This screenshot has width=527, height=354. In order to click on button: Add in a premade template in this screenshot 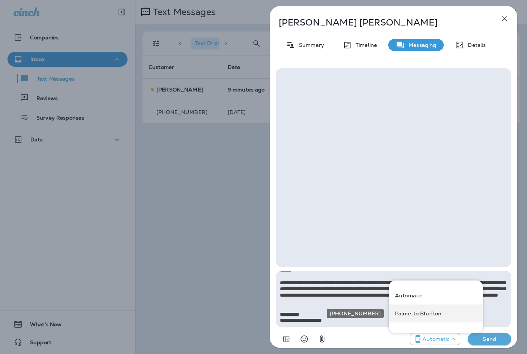, I will do `click(286, 339)`.